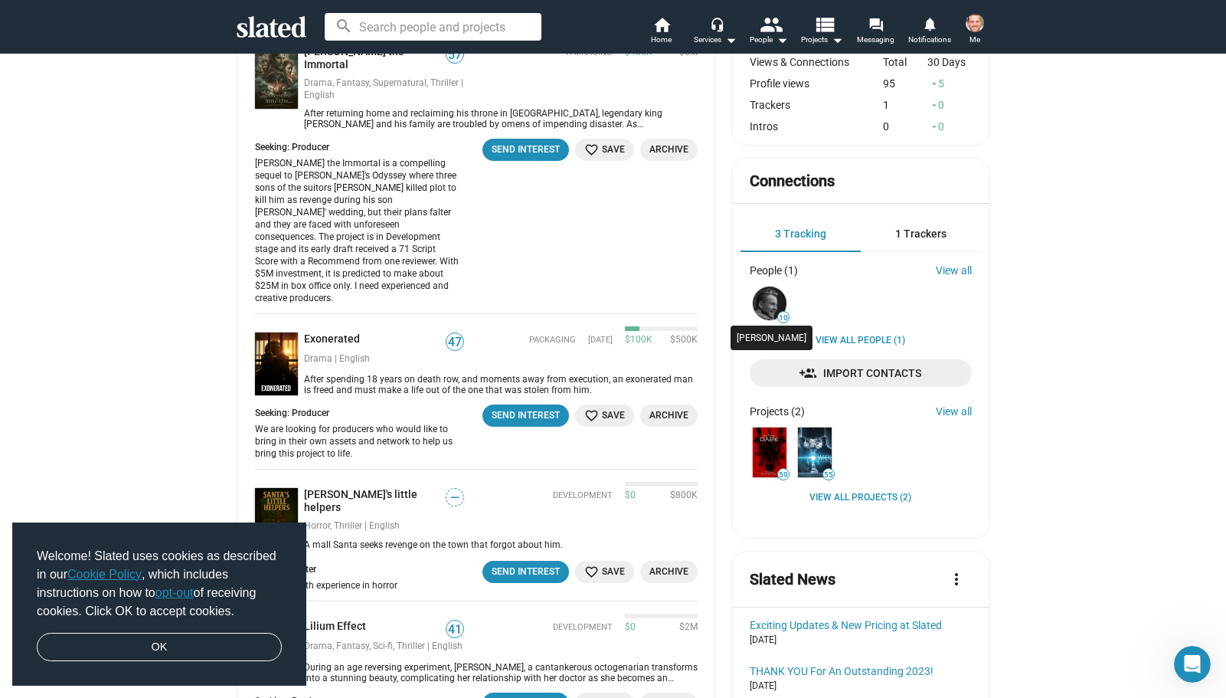  What do you see at coordinates (875, 24) in the screenshot?
I see `mat-icon: forum` at bounding box center [875, 24].